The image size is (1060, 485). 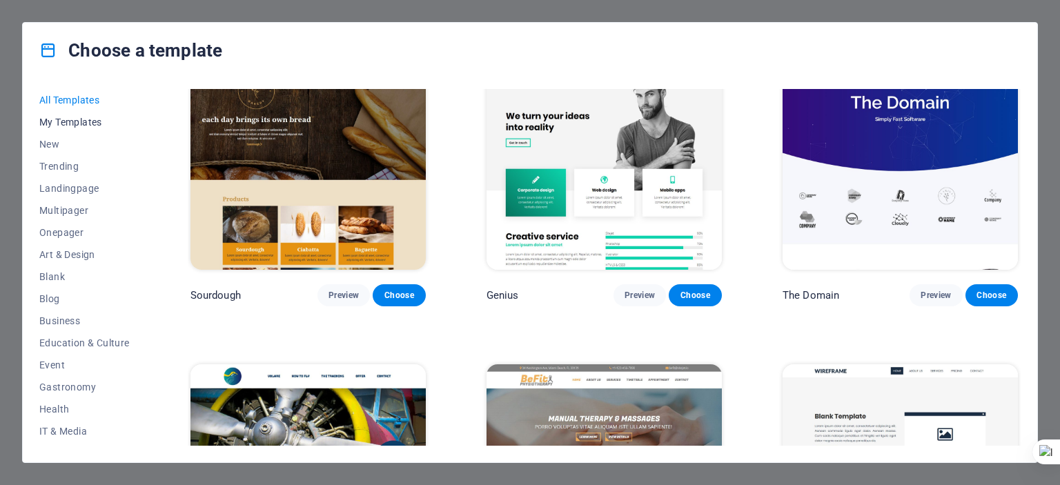 I want to click on span: Art & Design, so click(x=84, y=255).